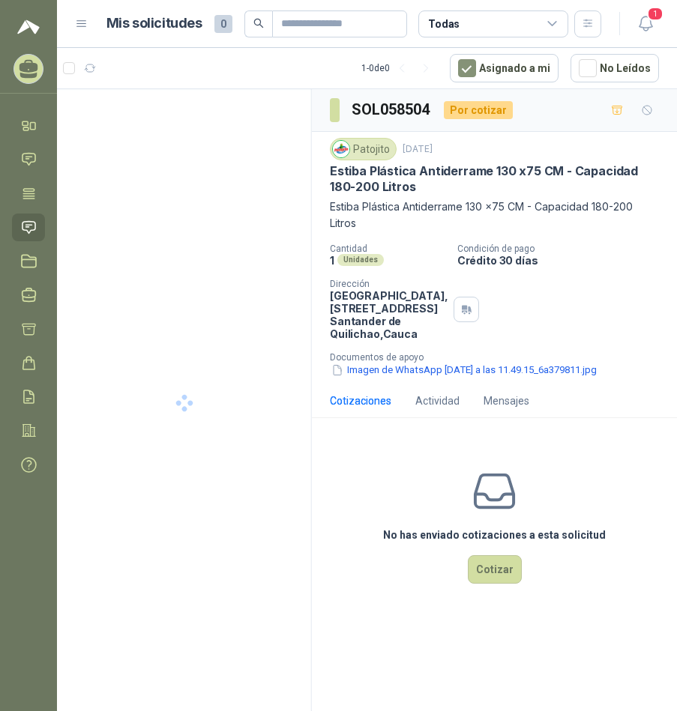 The width and height of the screenshot is (677, 711). What do you see at coordinates (615, 68) in the screenshot?
I see `button: No Leídos` at bounding box center [615, 68].